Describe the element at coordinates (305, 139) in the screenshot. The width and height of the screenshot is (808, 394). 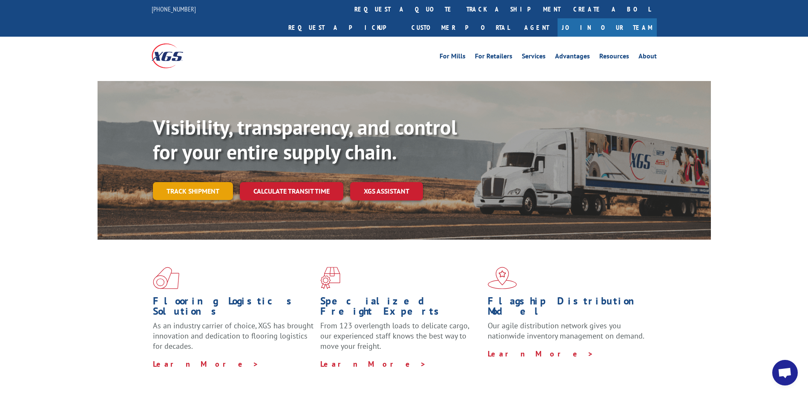
I see `b: Visibility, transparency, and control for your entire supply chain.` at that location.